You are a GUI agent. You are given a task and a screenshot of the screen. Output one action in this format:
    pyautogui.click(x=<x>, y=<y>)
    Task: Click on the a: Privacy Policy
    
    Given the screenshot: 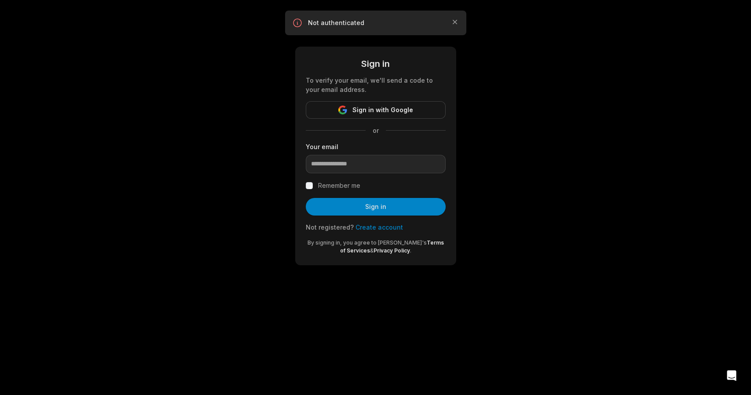 What is the action you would take?
    pyautogui.click(x=391, y=250)
    